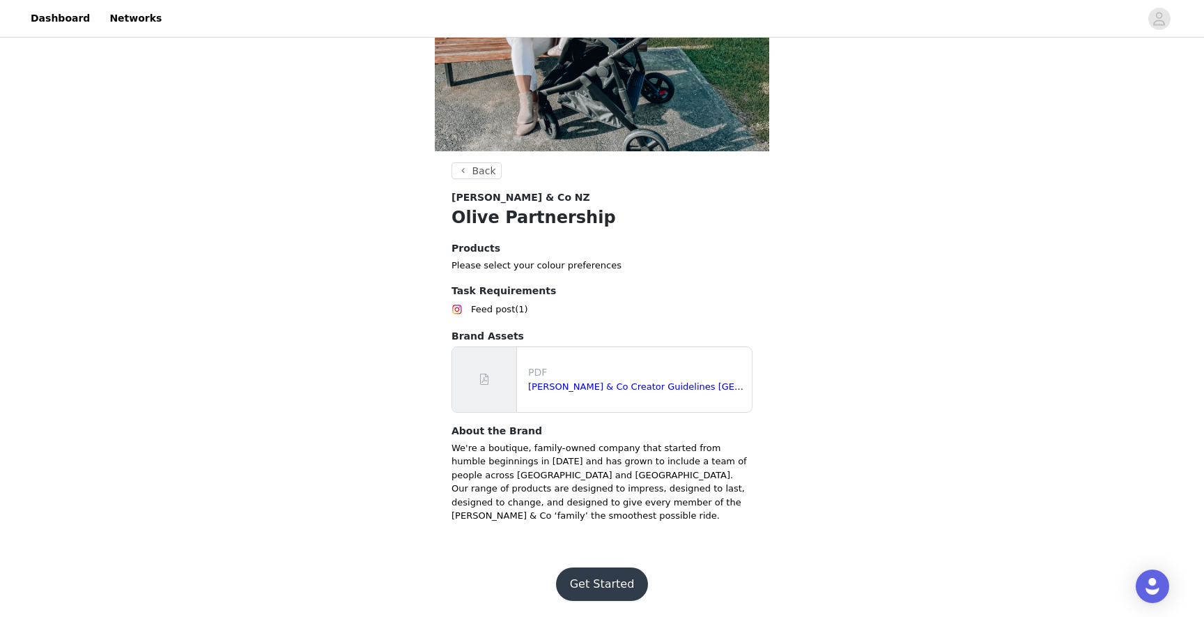 Image resolution: width=1204 pixels, height=617 pixels. Describe the element at coordinates (602, 336) in the screenshot. I see `h4: Brand Assets` at that location.